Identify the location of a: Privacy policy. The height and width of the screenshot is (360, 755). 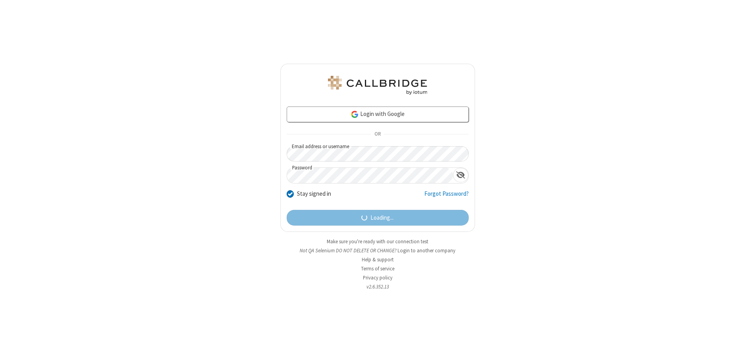
(377, 278).